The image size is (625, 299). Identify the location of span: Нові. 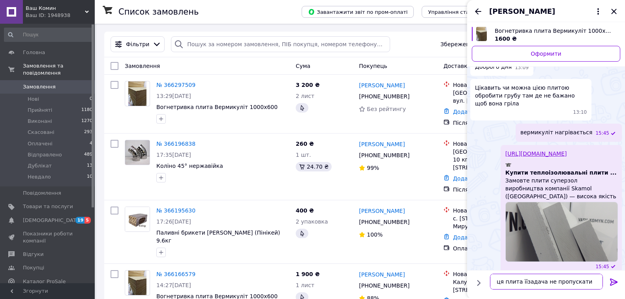
(33, 99).